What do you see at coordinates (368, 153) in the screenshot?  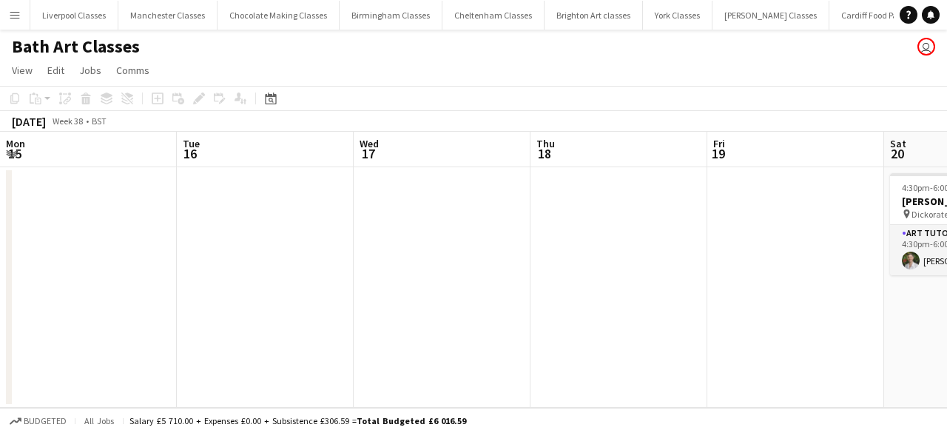 I see `span: 17` at bounding box center [368, 153].